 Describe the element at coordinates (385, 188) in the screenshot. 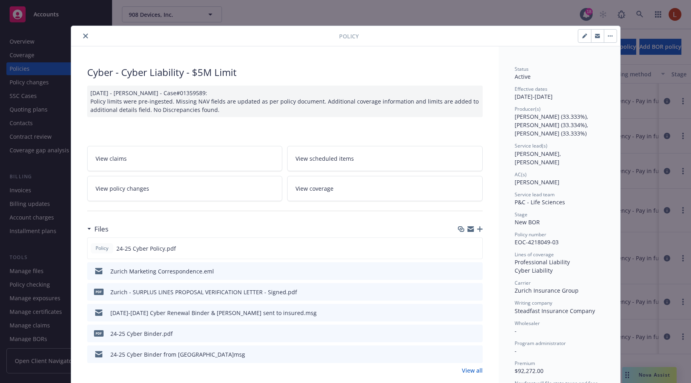

I see `a: View coverage` at that location.